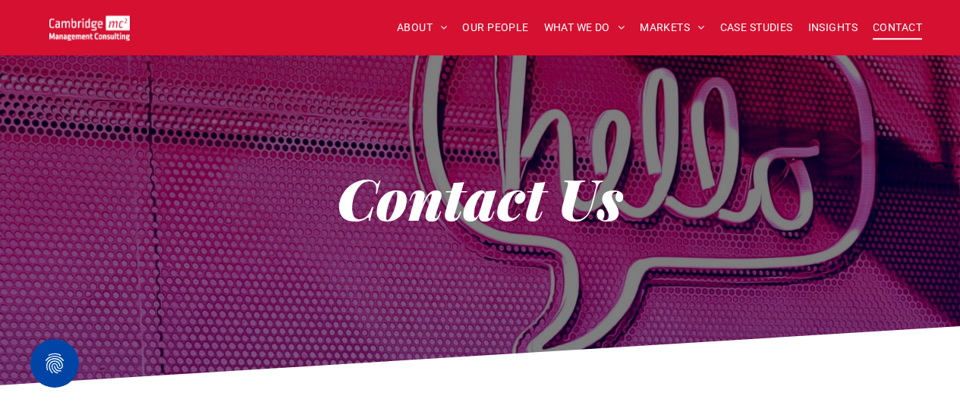  Describe the element at coordinates (441, 197) in the screenshot. I see `strong: Contact` at that location.